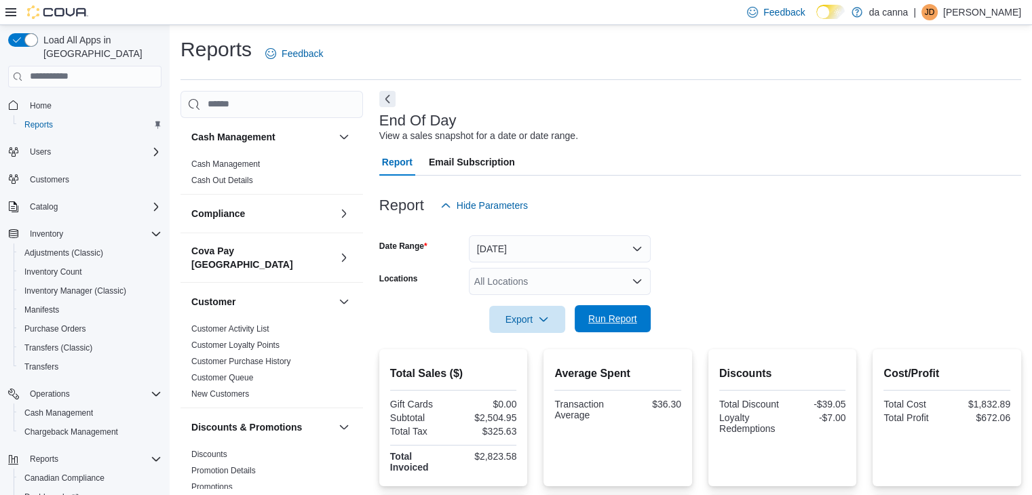  Describe the element at coordinates (223, 471) in the screenshot. I see `a: Promotion Details` at that location.